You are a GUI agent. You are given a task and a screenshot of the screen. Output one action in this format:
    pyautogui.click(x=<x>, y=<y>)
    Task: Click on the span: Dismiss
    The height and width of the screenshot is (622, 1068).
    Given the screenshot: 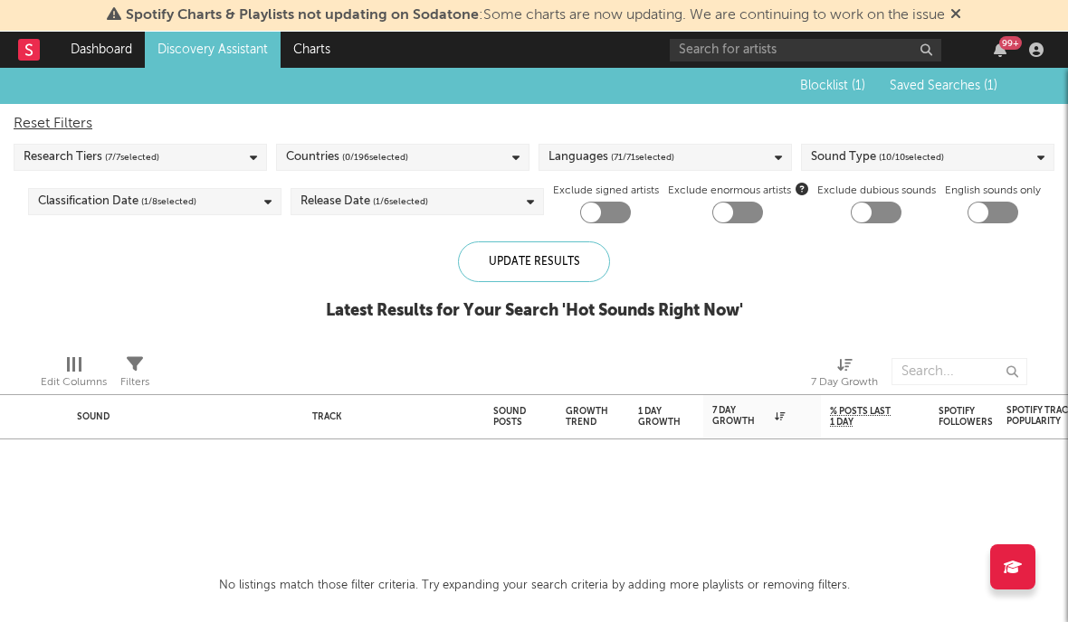 What is the action you would take?
    pyautogui.click(x=955, y=15)
    